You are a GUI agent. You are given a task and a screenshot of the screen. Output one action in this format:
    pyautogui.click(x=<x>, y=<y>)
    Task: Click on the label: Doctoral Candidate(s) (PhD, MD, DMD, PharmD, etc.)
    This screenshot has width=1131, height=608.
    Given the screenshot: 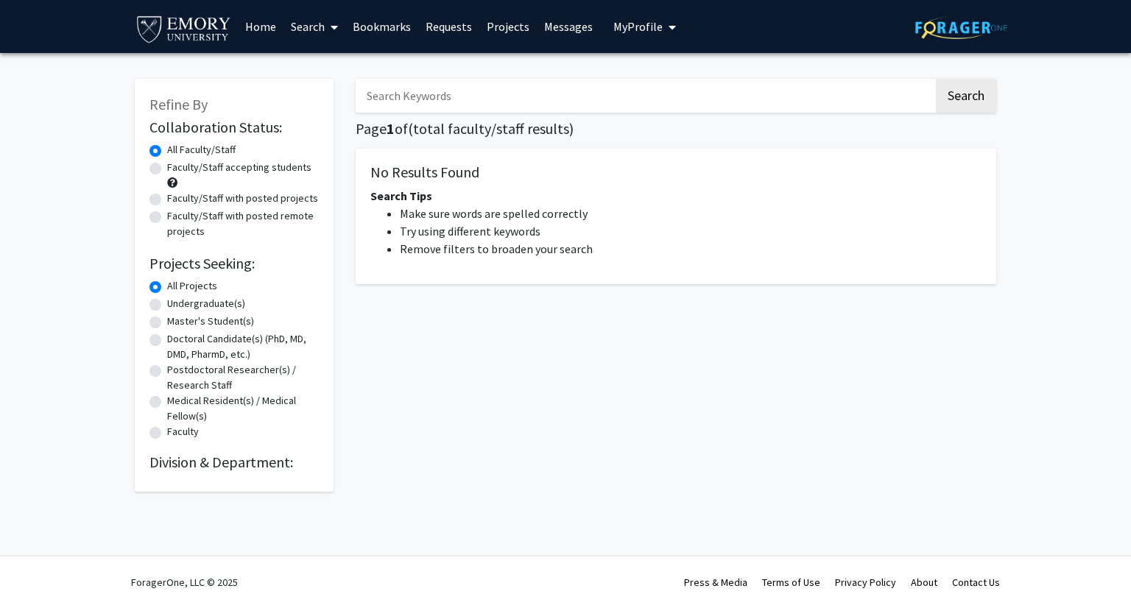 What is the action you would take?
    pyautogui.click(x=243, y=347)
    